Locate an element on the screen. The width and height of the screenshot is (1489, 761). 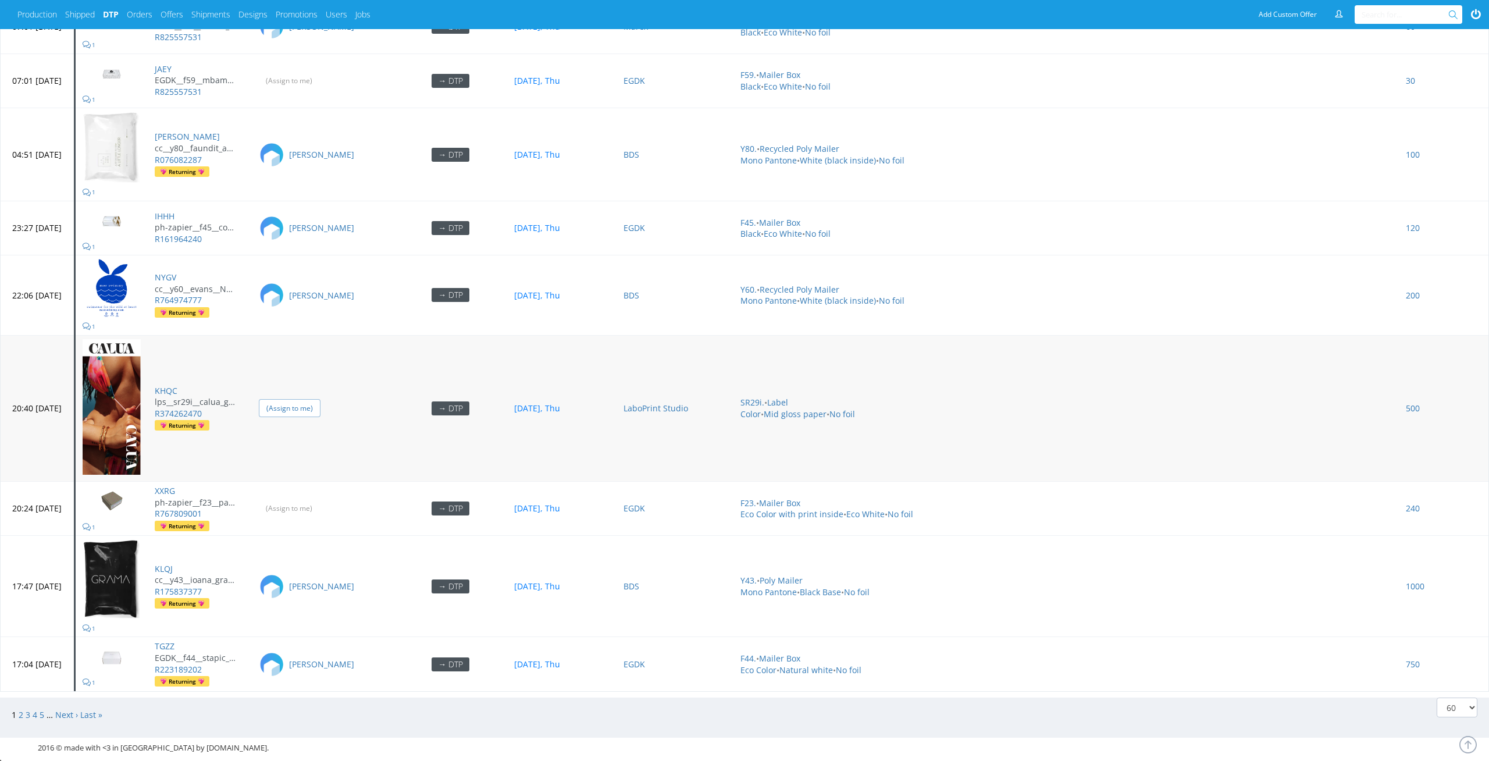
a: Next › is located at coordinates (66, 714).